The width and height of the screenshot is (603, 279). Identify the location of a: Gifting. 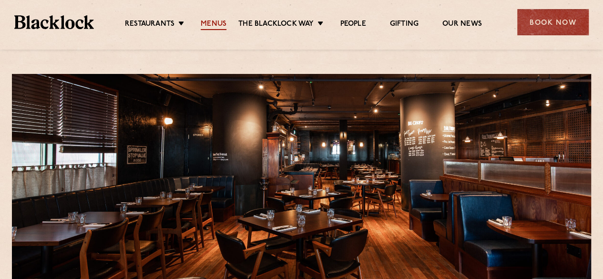
(404, 25).